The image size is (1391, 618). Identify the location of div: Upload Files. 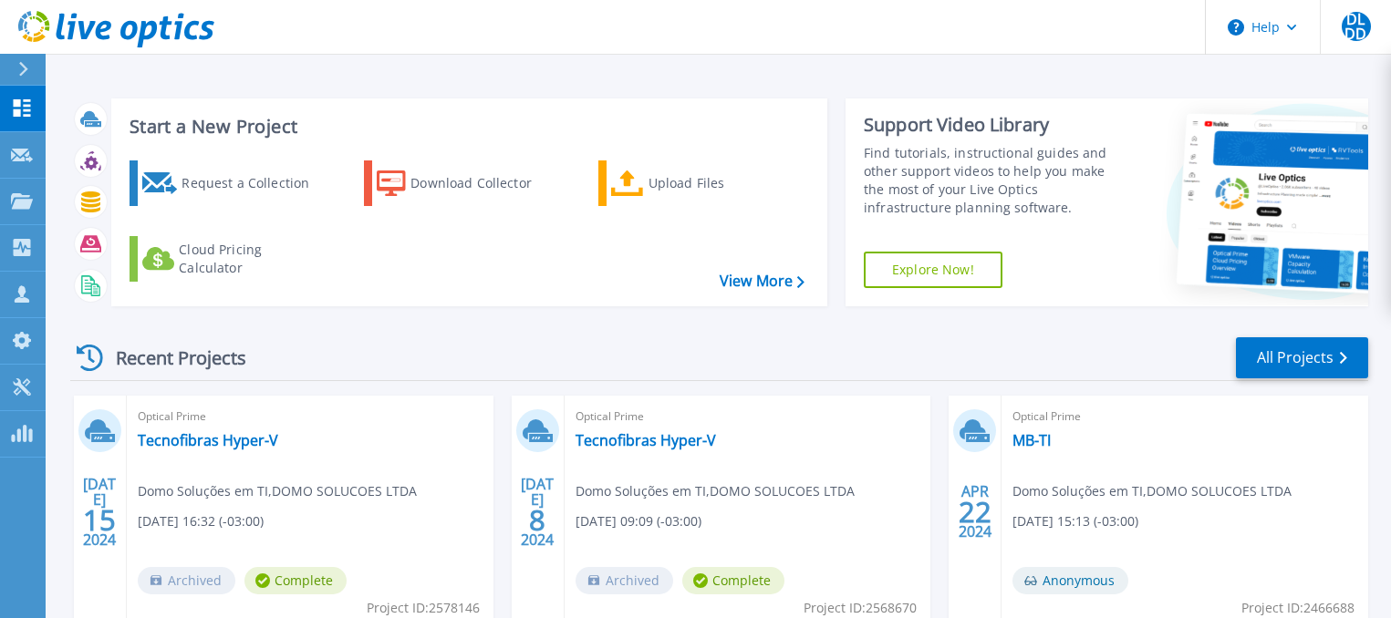
(721, 183).